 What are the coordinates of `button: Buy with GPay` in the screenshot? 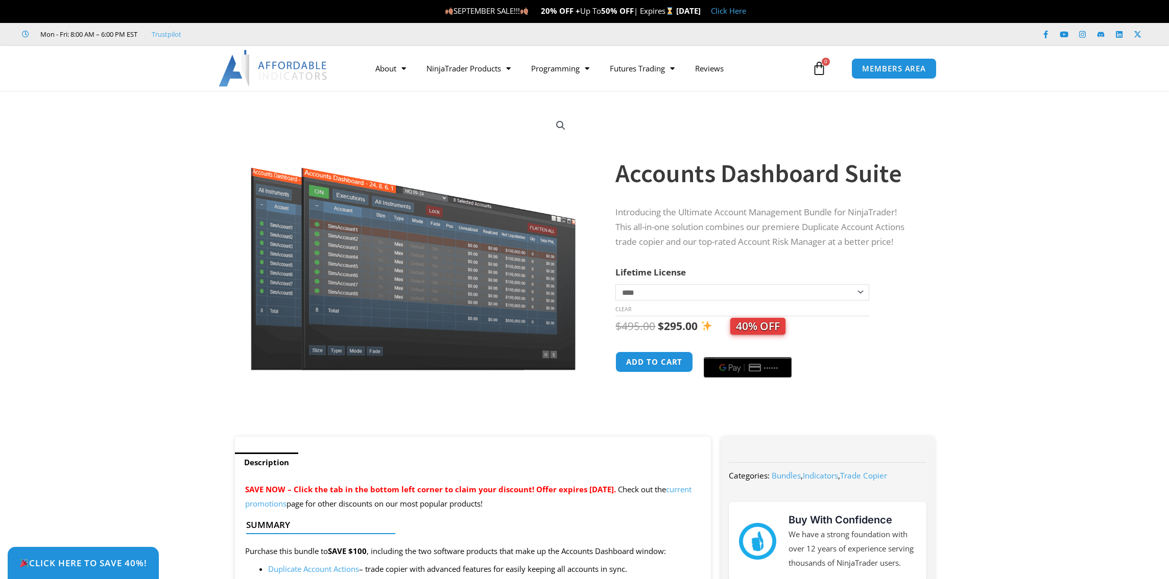 It's located at (747, 368).